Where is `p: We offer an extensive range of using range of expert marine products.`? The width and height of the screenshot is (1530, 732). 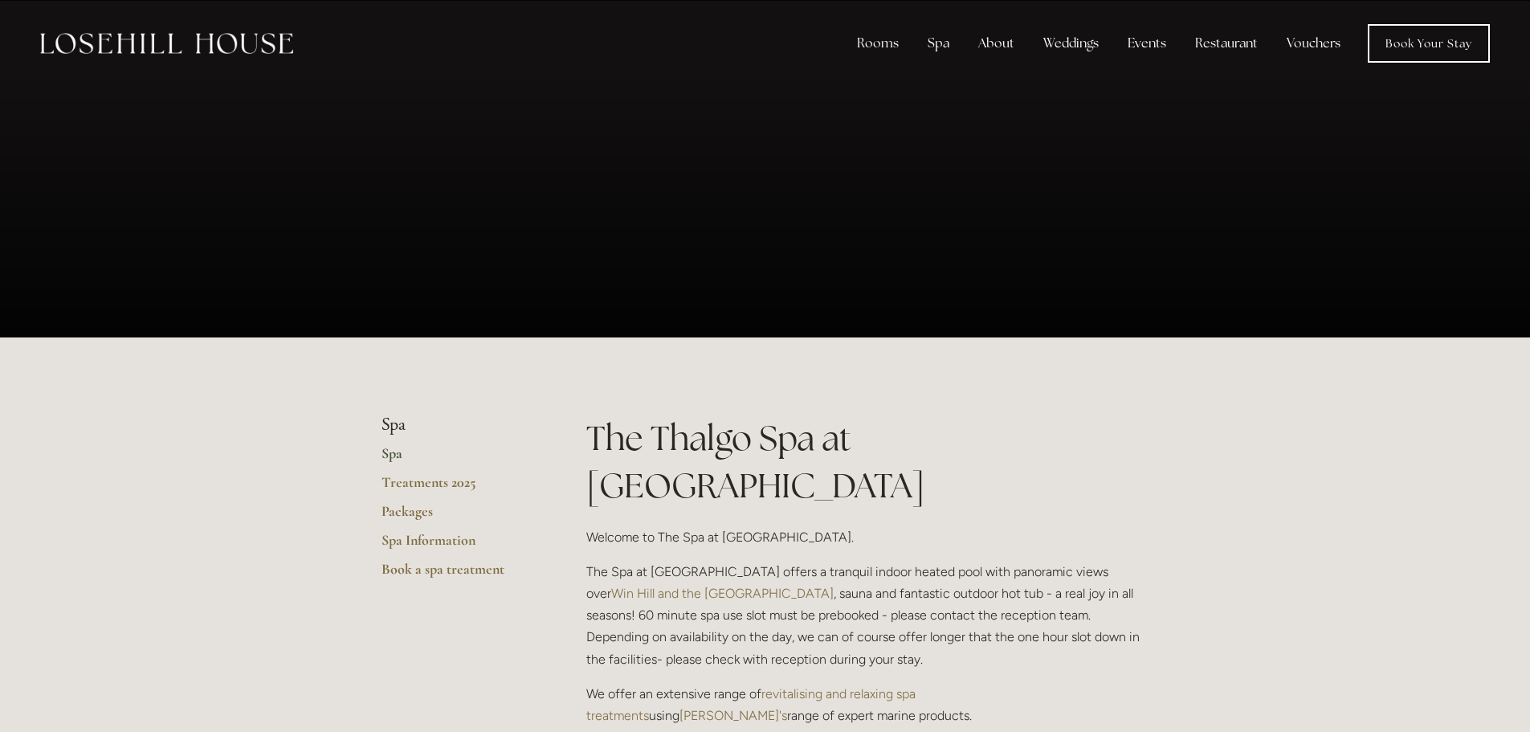 p: We offer an extensive range of using range of expert marine products. is located at coordinates (867, 704).